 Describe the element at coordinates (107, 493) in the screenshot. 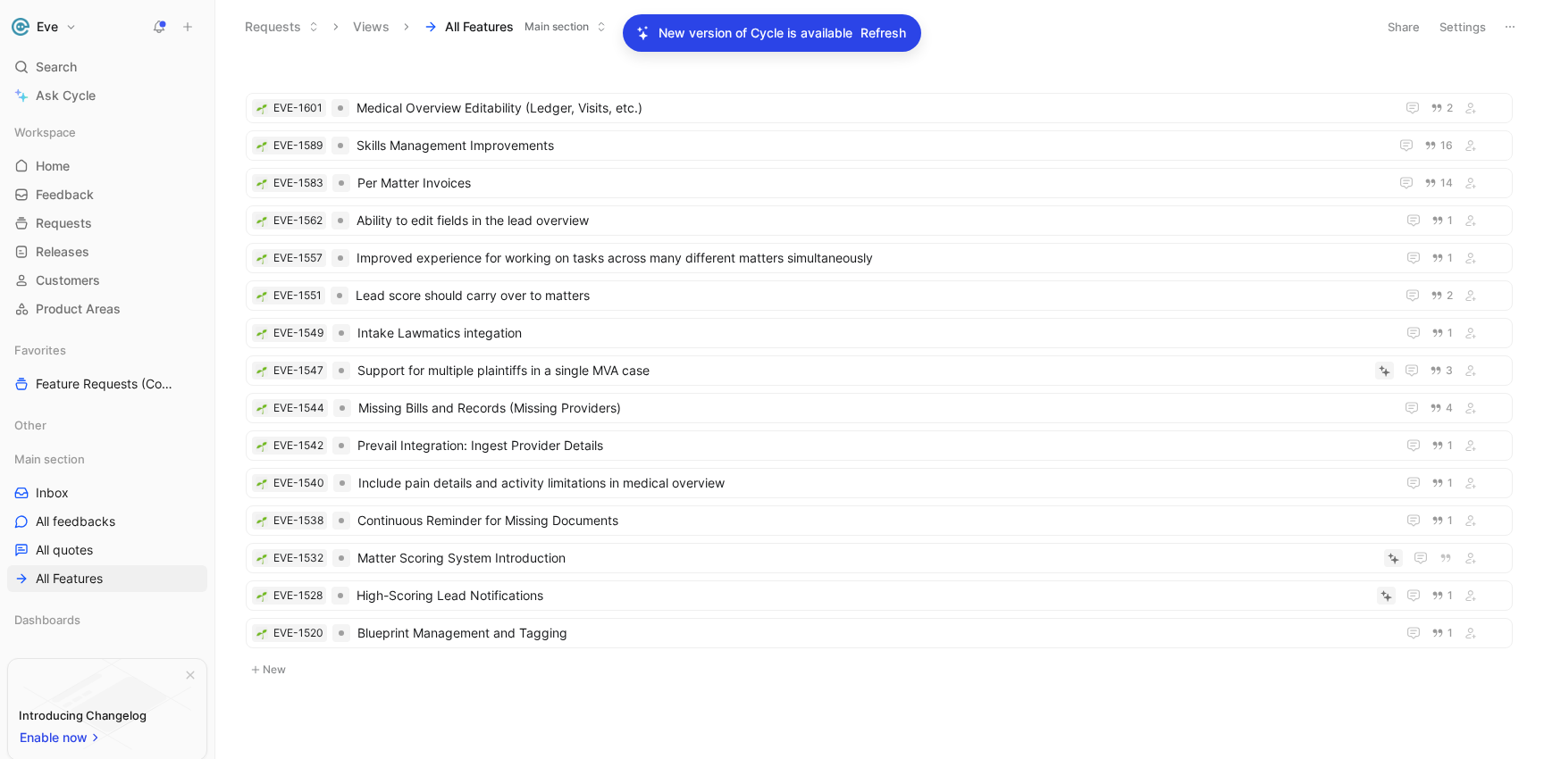

I see `a: Inbox` at that location.